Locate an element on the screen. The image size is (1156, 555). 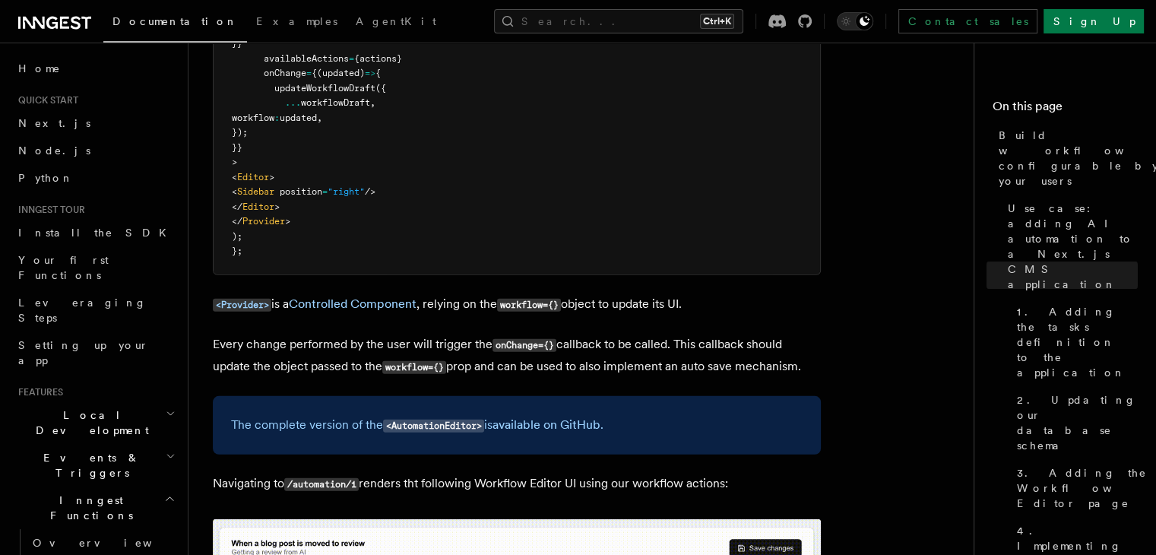
a: Examples is located at coordinates (296, 23).